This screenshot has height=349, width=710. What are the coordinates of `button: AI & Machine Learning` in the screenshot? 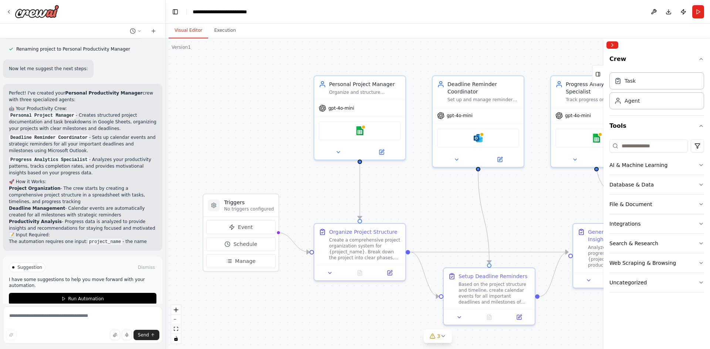 It's located at (657, 165).